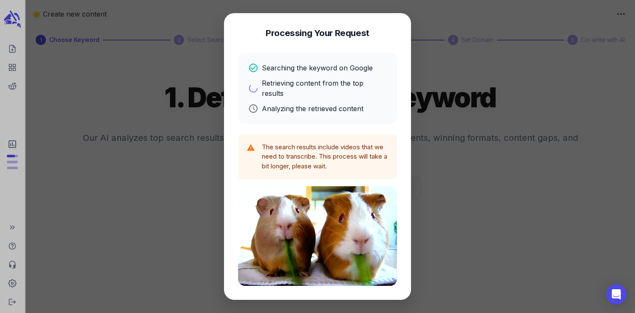 This screenshot has width=635, height=313. I want to click on h4: Processing Your Request, so click(317, 33).